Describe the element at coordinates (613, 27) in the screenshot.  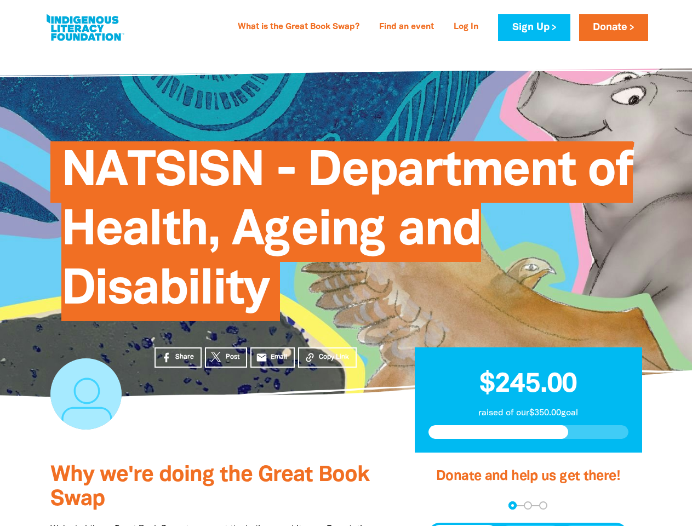
I see `a: Donate` at that location.